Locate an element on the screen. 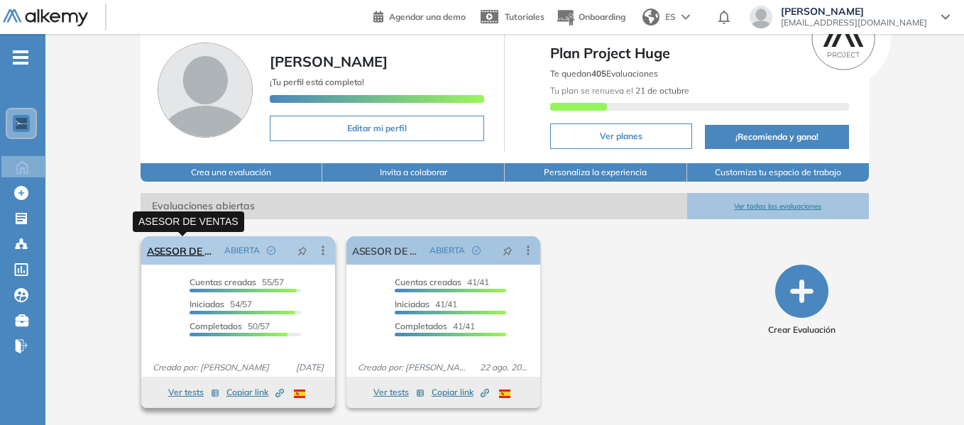 This screenshot has height=425, width=964. img: Logo is located at coordinates (45, 18).